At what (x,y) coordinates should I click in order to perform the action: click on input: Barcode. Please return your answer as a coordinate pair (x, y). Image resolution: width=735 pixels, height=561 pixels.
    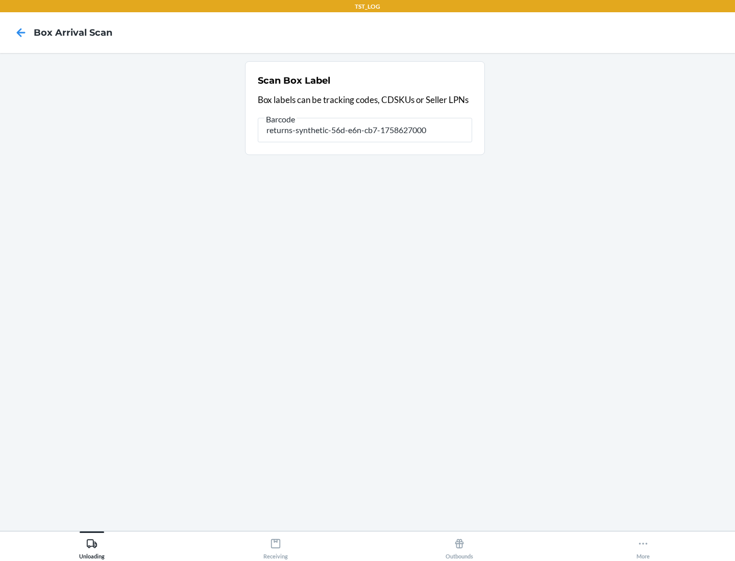
    Looking at the image, I should click on (365, 130).